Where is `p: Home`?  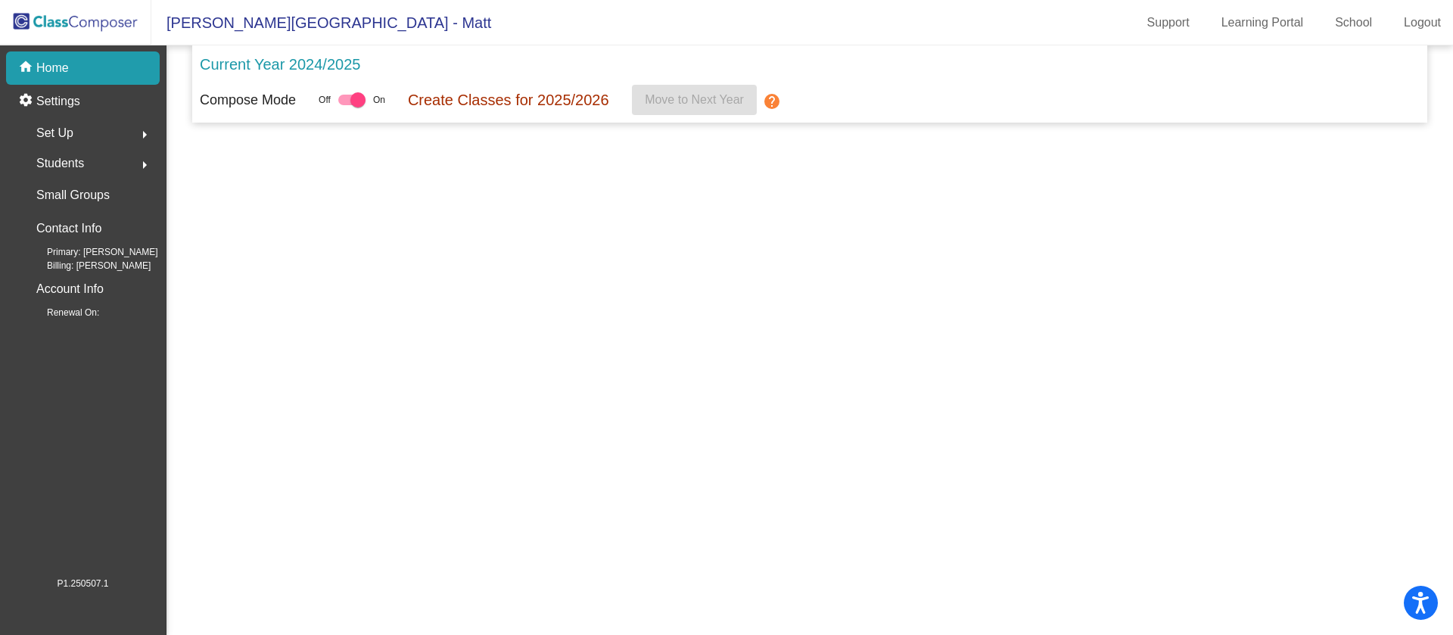 p: Home is located at coordinates (52, 68).